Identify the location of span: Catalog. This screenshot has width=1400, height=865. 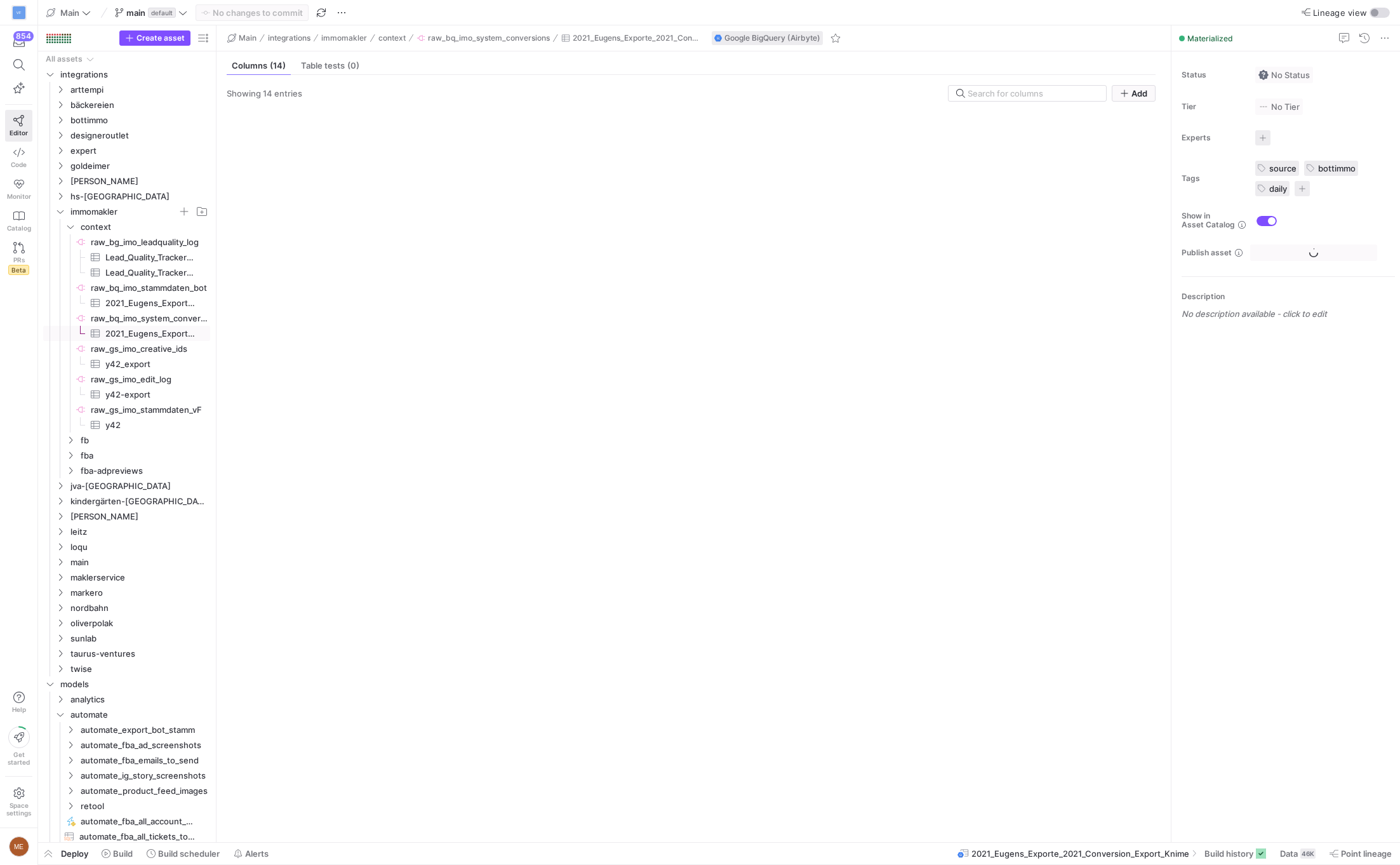
(19, 228).